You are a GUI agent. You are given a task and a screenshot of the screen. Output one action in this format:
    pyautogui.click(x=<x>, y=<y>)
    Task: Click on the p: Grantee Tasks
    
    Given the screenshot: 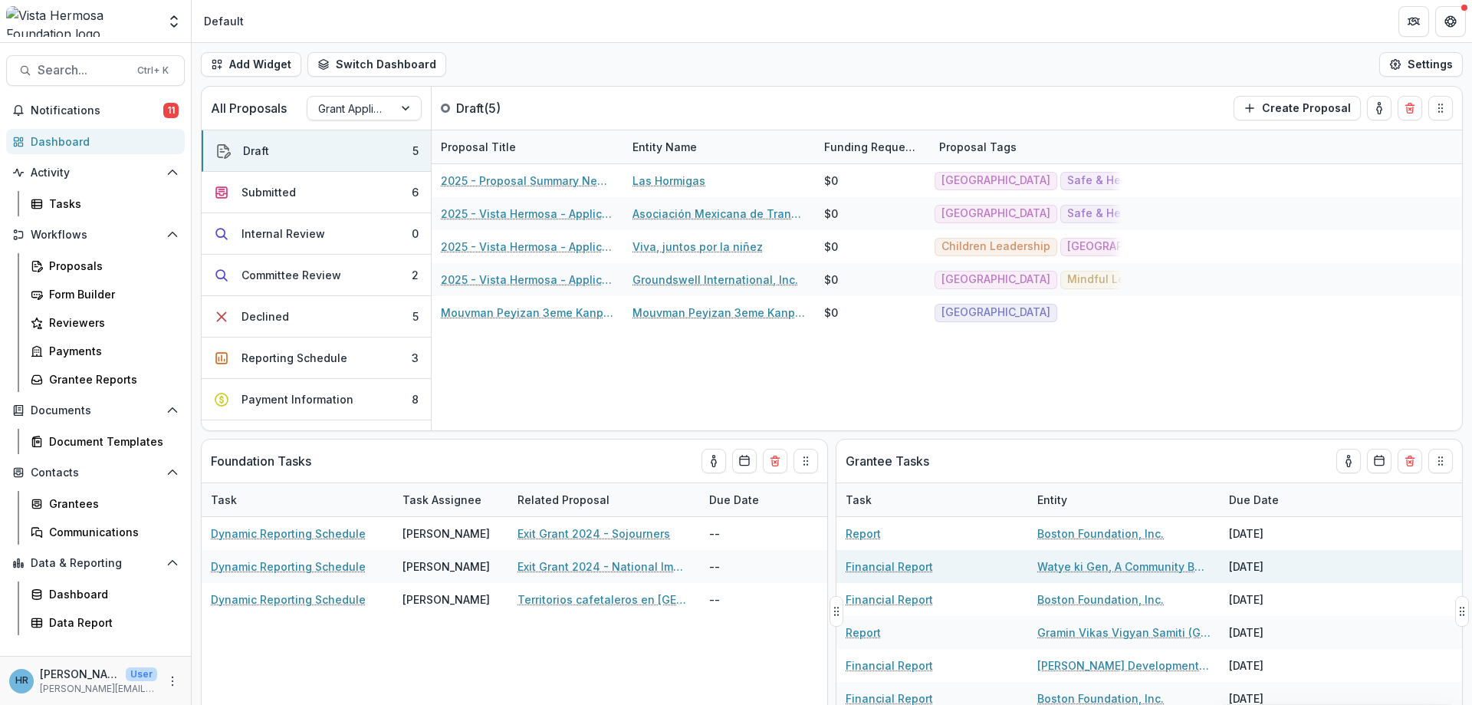 What is the action you would take?
    pyautogui.click(x=887, y=461)
    